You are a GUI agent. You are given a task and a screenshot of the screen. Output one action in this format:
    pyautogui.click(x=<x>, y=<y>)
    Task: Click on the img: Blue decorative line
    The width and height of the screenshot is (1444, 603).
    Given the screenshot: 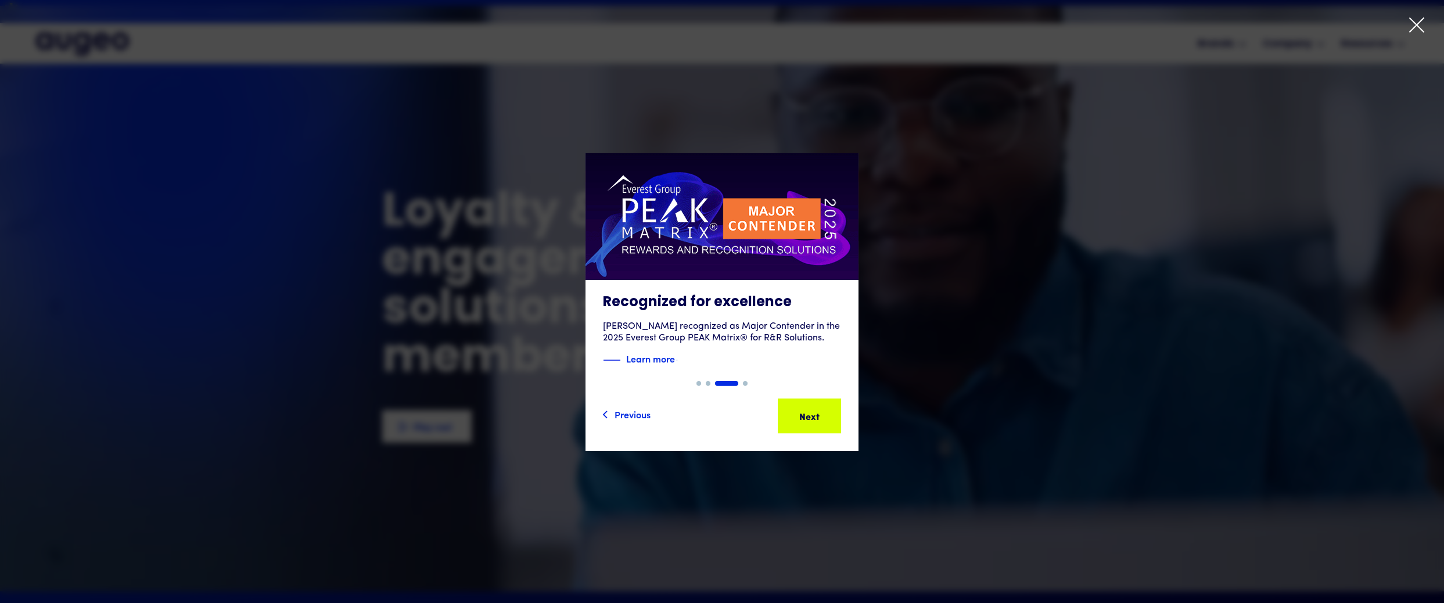 What is the action you would take?
    pyautogui.click(x=612, y=360)
    